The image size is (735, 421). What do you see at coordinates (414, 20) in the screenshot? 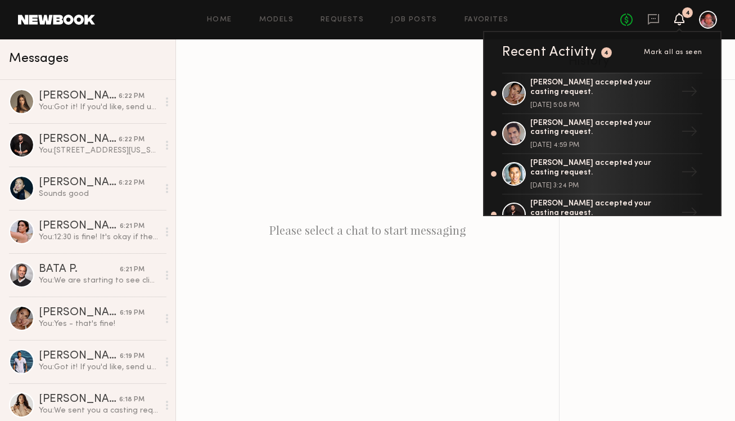
I see `a: Job Posts` at bounding box center [414, 20].